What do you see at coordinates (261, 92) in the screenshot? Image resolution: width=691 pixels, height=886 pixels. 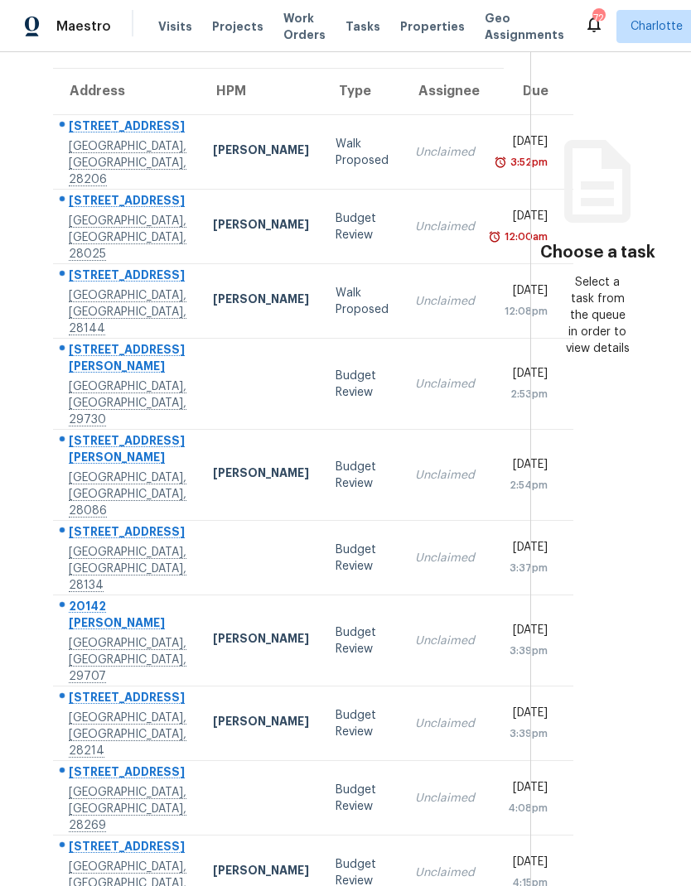 I see `th: HPM` at bounding box center [261, 92].